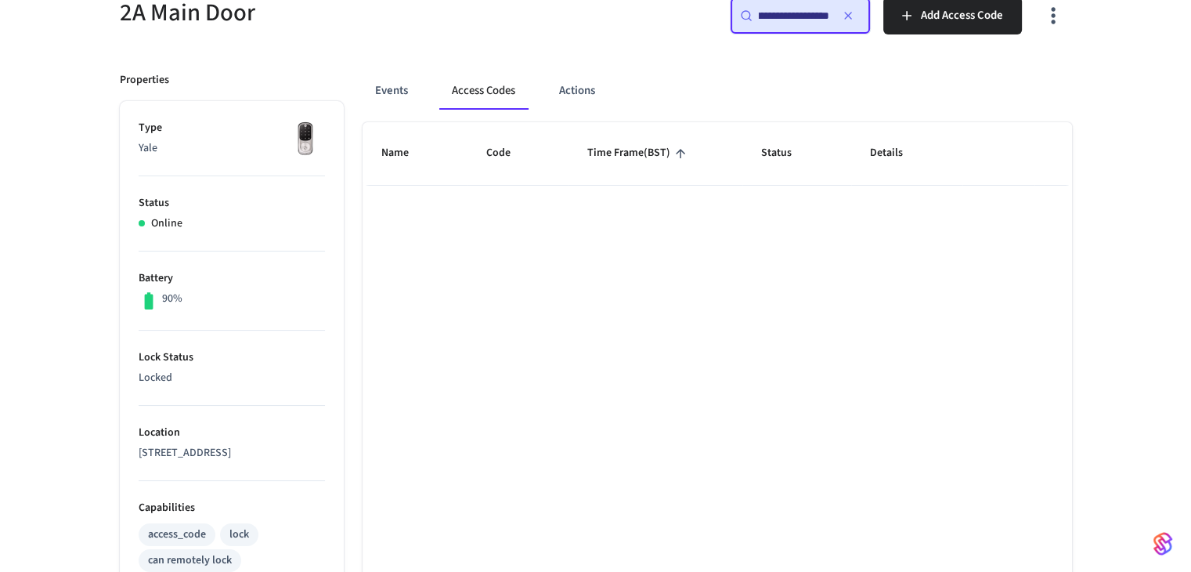  Describe the element at coordinates (232, 377) in the screenshot. I see `p: Locked` at that location.